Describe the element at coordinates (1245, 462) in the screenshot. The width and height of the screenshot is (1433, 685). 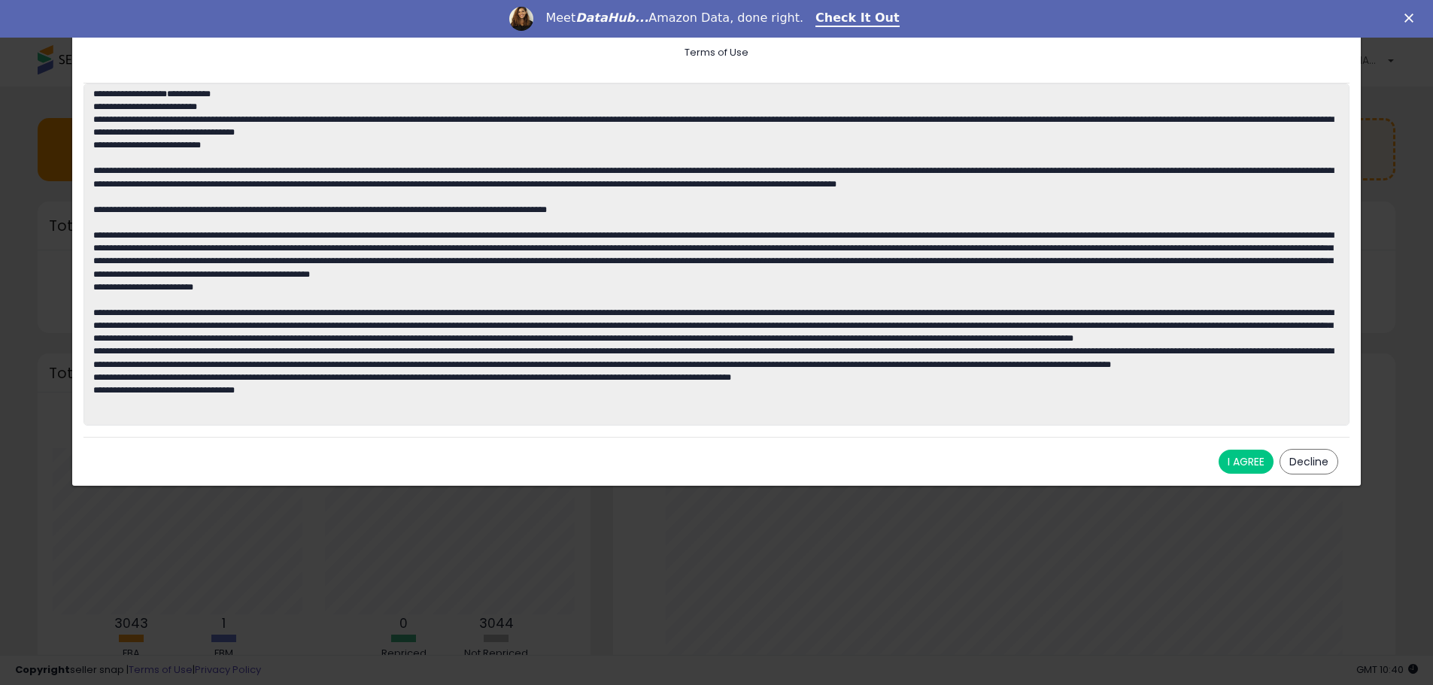
I see `button: I AGREE` at that location.